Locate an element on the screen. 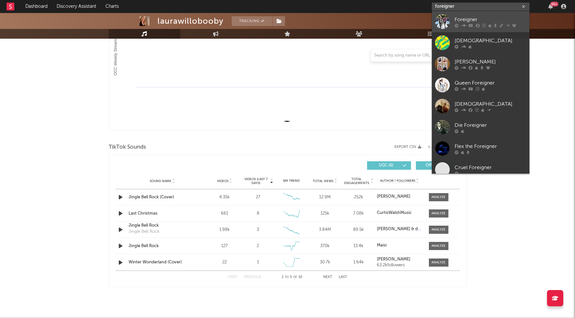  div: 8 is located at coordinates (258, 214).